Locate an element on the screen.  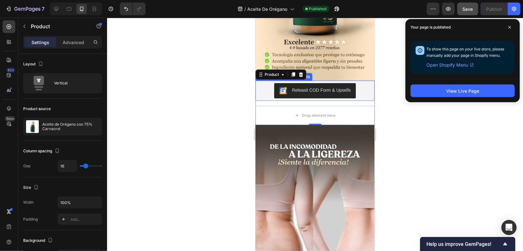
span: Aceite De Orégano is located at coordinates (268, 9).